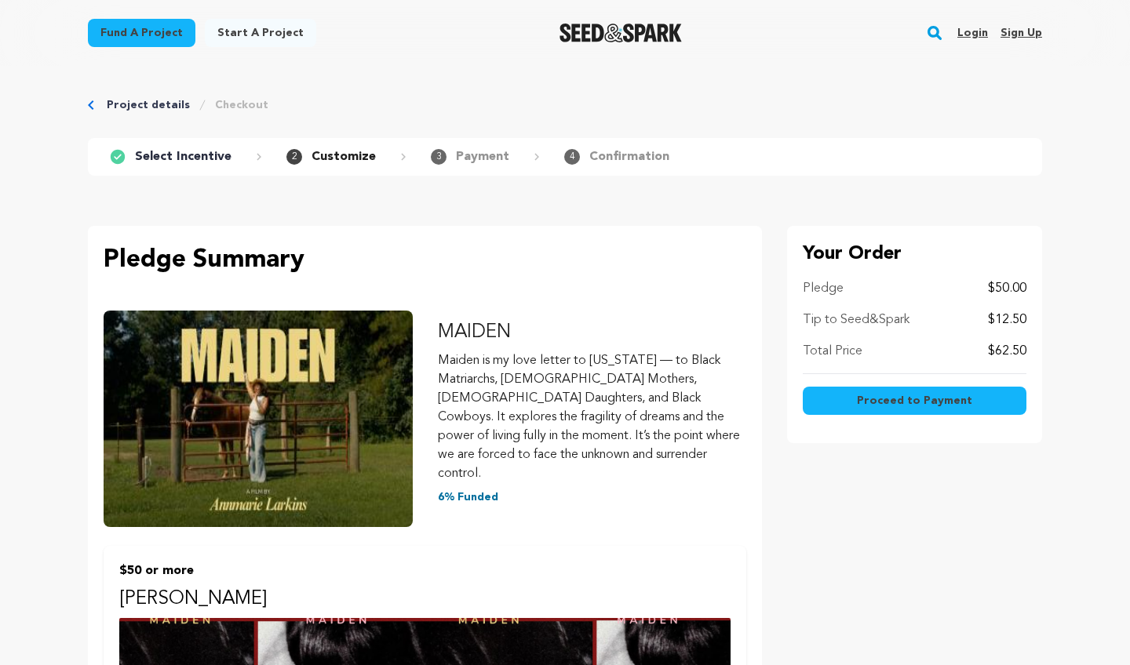 The image size is (1130, 665). I want to click on p: $50 or more, so click(424, 571).